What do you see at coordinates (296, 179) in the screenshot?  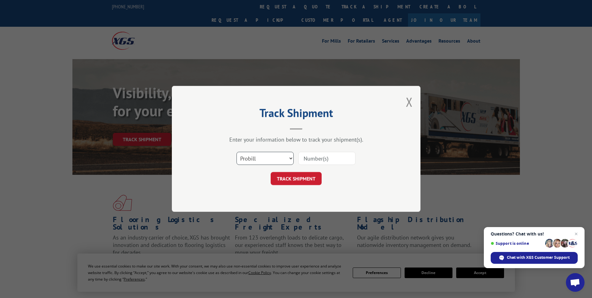 I see `button: TRACK SHIPMENT` at bounding box center [296, 179].